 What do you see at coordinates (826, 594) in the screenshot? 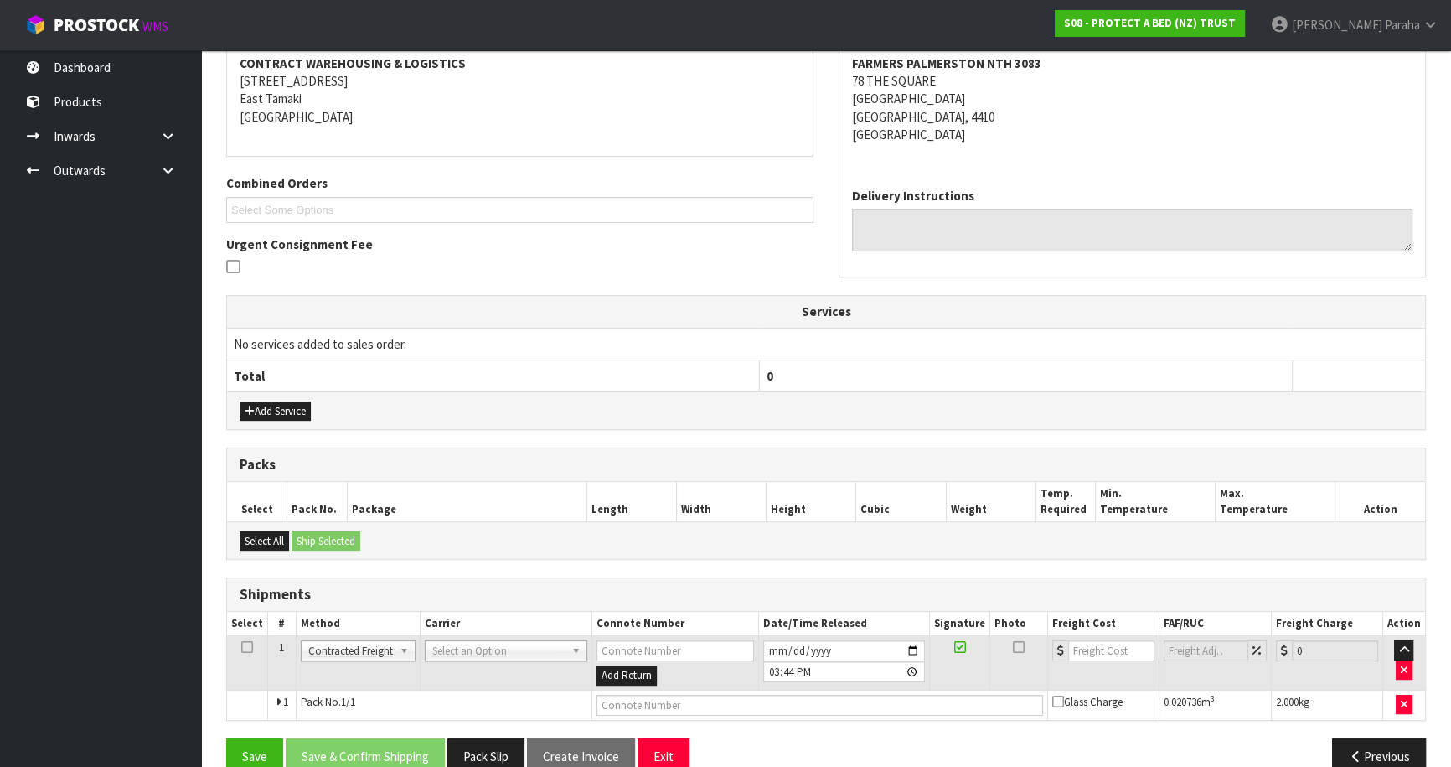
I see `h3: Shipments` at bounding box center [826, 594].